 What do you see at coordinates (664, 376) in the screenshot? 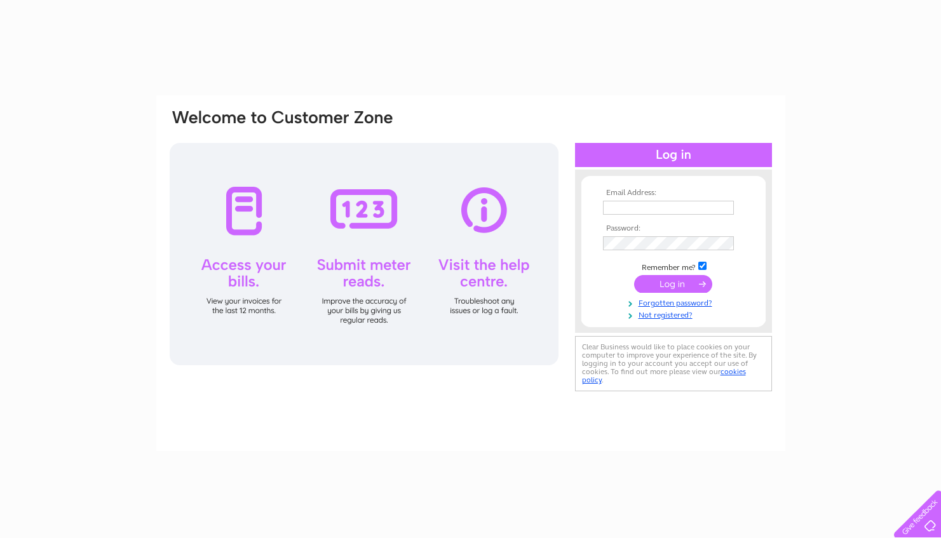
I see `a: cookies policy` at bounding box center [664, 376].